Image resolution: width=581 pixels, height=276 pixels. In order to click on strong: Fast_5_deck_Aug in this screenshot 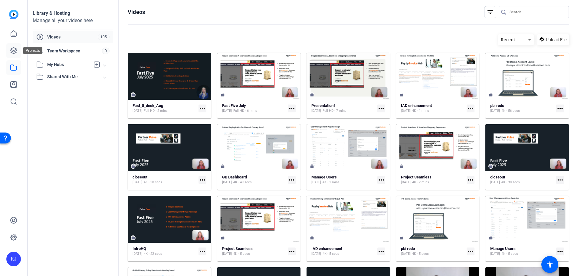, I will do `click(148, 105)`.